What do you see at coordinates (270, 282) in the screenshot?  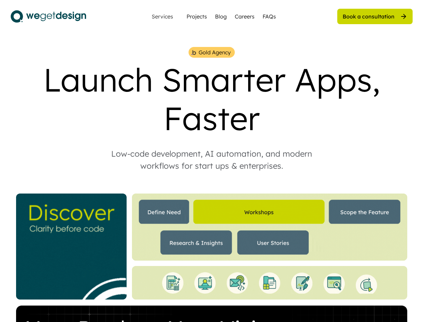 I see `img: Bottom%20Landing%20%281%29.gif` at bounding box center [270, 282].